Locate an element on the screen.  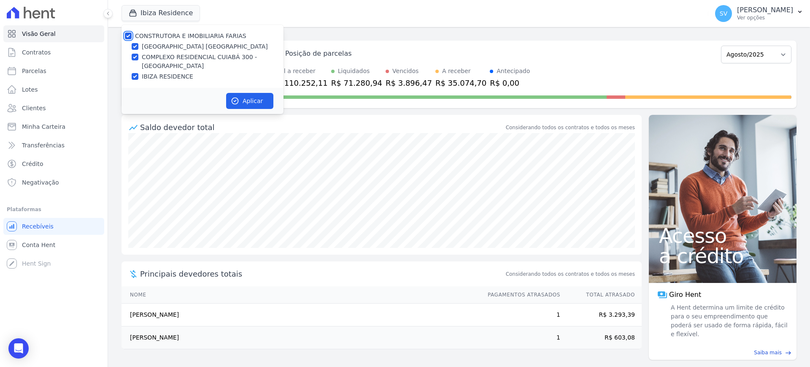
span: Acesso is located at coordinates (723, 235).